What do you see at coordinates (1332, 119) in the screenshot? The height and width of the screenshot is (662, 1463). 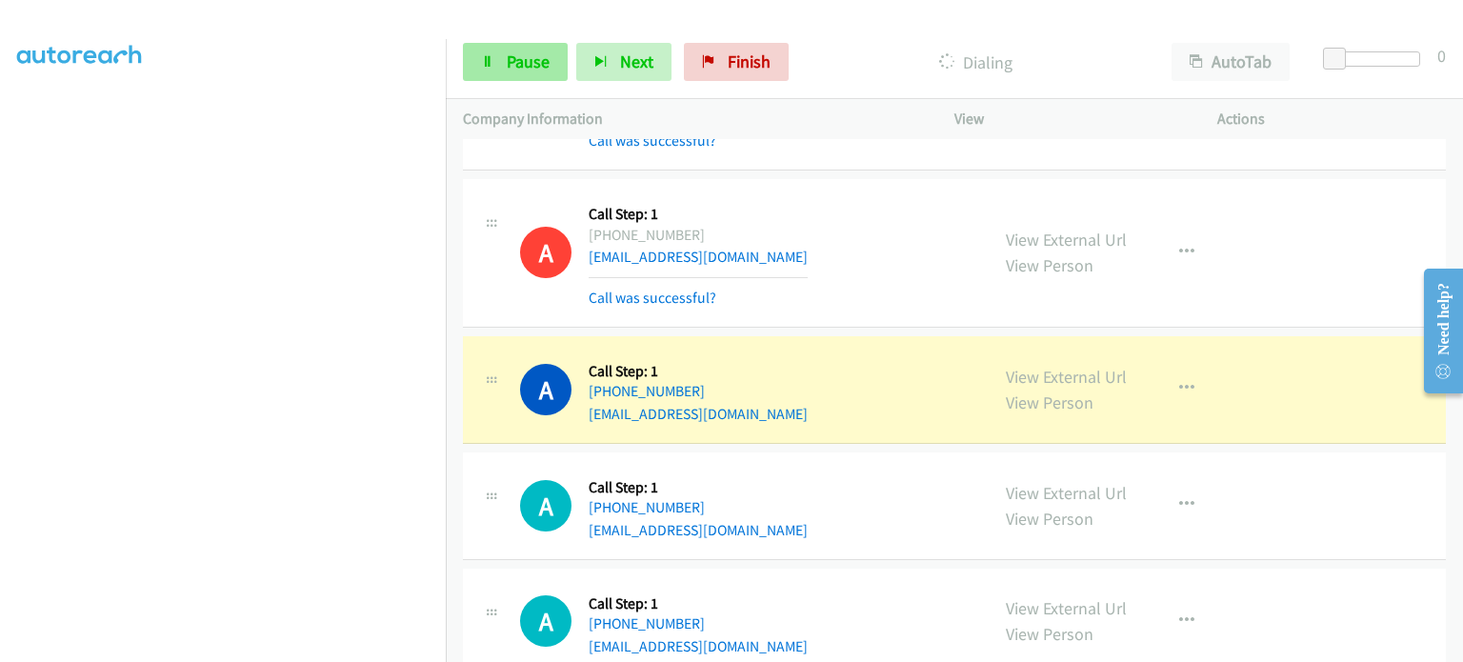 I see `p: Actions` at bounding box center [1332, 119].